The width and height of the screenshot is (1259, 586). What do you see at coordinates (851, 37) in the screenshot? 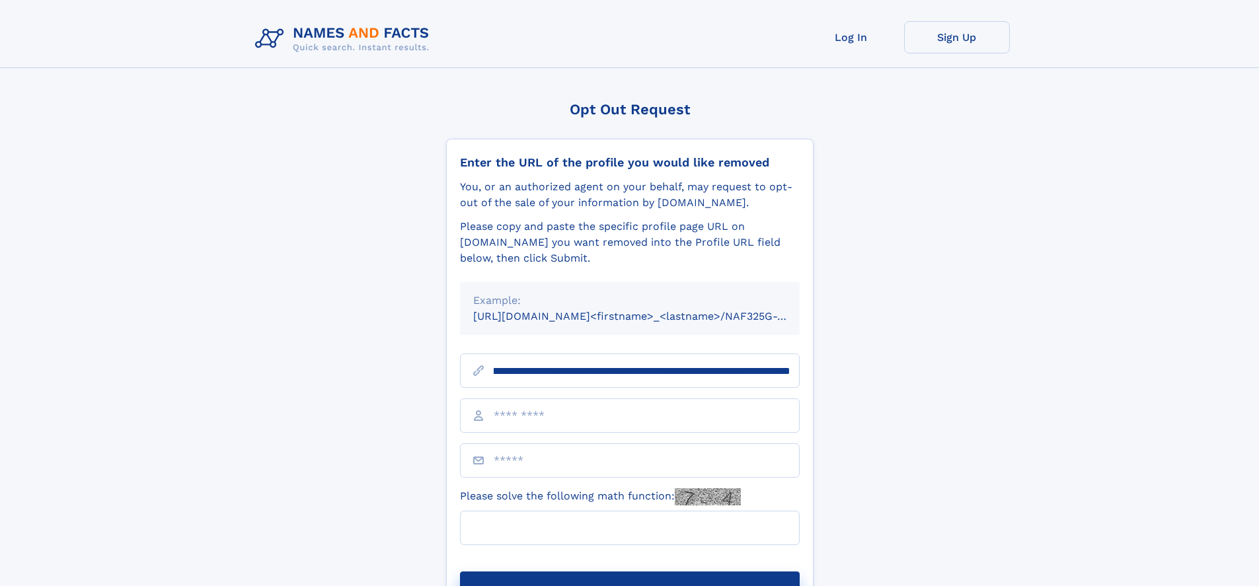
I see `a: Log In` at bounding box center [851, 37].